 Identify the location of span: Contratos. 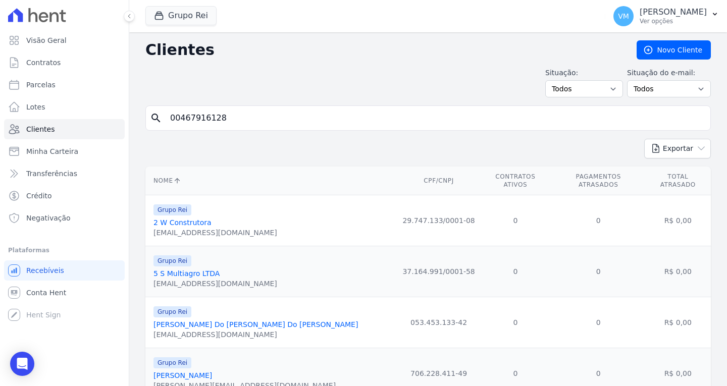
(43, 63).